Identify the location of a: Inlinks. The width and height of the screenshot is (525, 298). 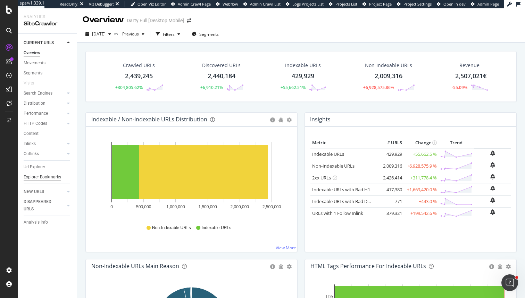
(44, 143).